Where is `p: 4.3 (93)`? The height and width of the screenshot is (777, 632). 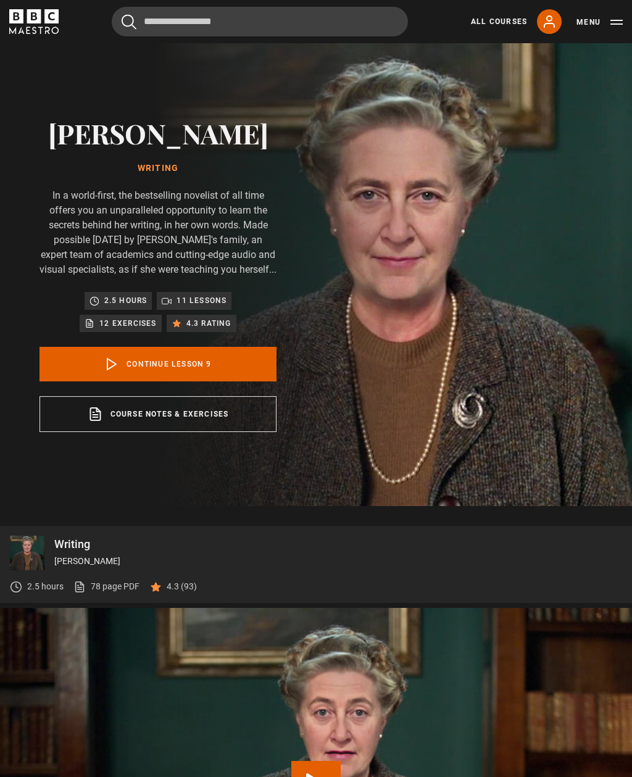 p: 4.3 (93) is located at coordinates (182, 587).